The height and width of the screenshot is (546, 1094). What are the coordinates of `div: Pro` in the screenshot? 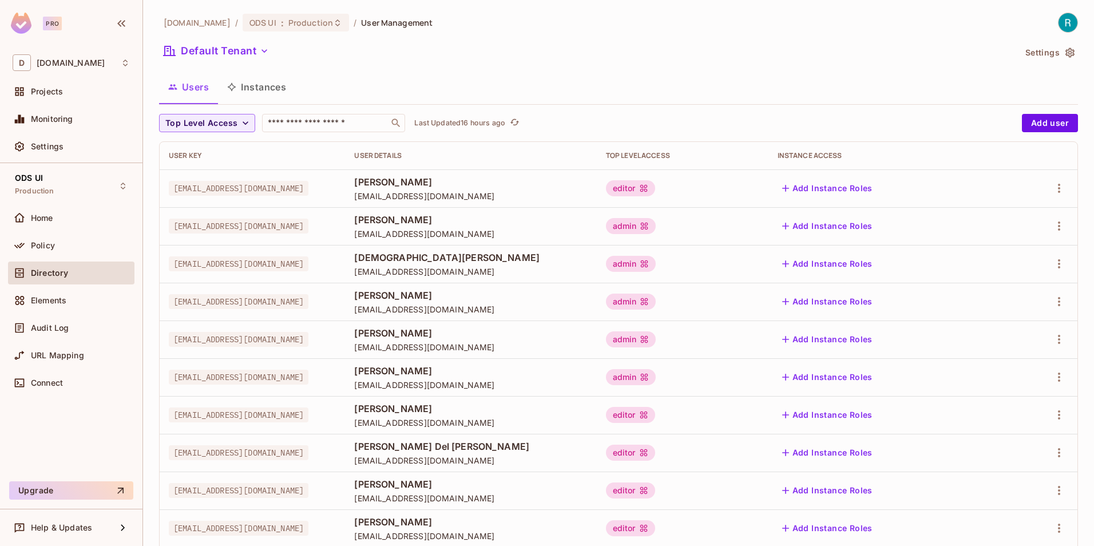 It's located at (52, 23).